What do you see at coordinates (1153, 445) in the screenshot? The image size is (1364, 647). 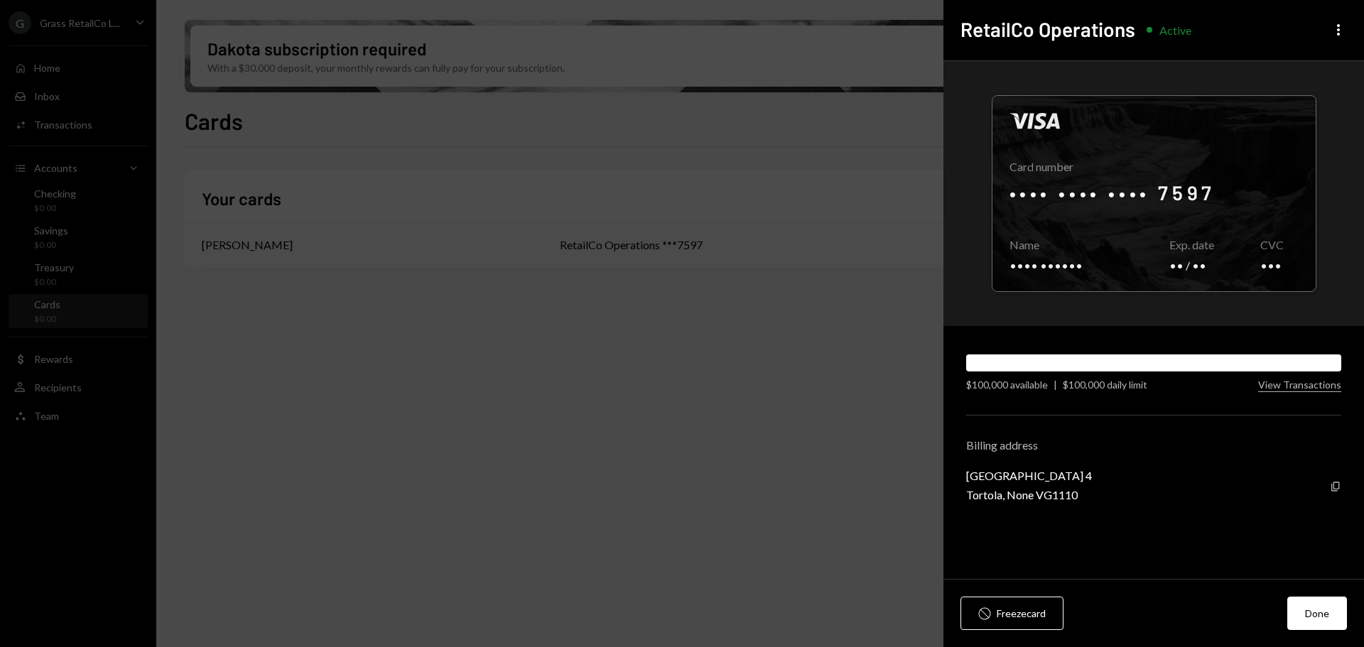 I see `div: Billing address` at bounding box center [1153, 445].